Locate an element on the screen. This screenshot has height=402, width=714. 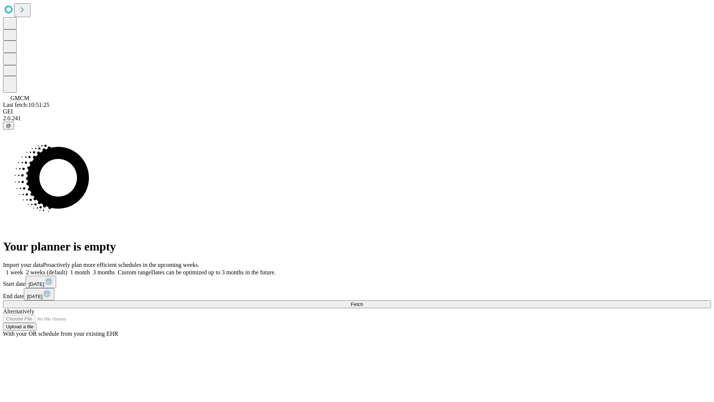
div: End date is located at coordinates (357, 294).